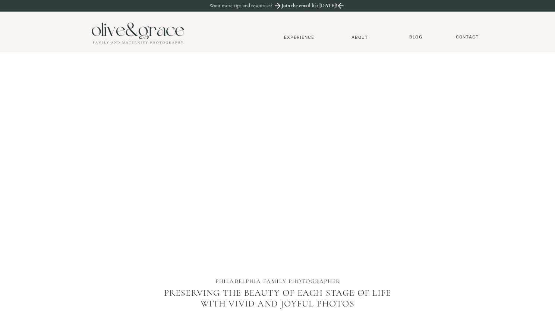 The height and width of the screenshot is (327, 555). I want to click on nav: Experience, so click(300, 37).